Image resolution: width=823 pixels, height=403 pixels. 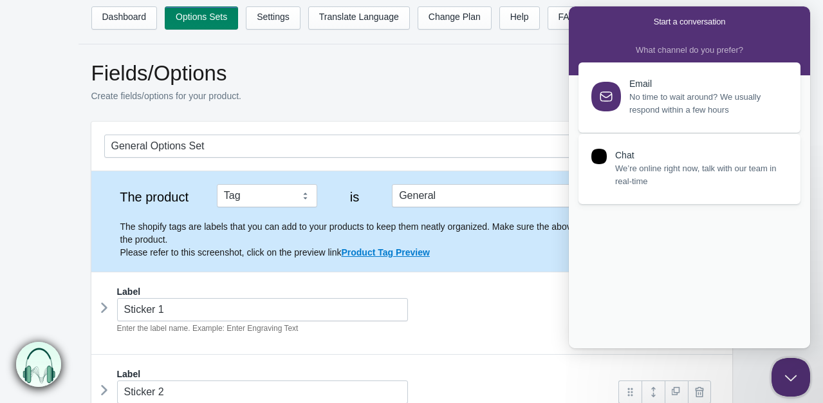 I want to click on a: ChatWe’re online right now, talk with our team in real-time, so click(x=120, y=162).